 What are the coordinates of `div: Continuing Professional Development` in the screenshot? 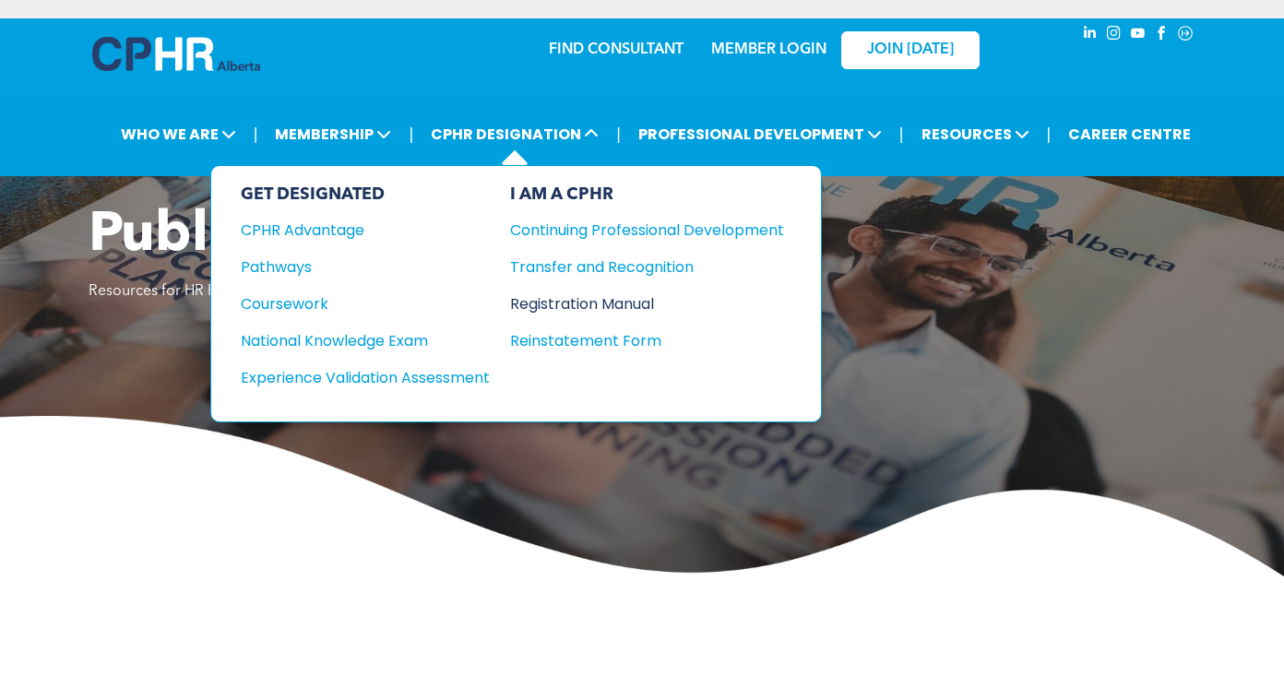 It's located at (633, 230).